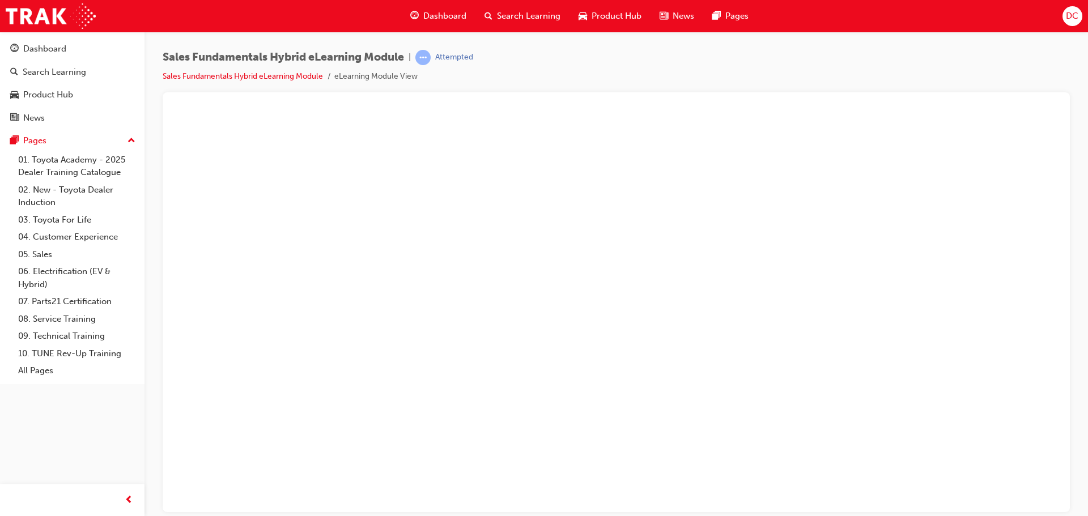  I want to click on div: Attempted, so click(454, 57).